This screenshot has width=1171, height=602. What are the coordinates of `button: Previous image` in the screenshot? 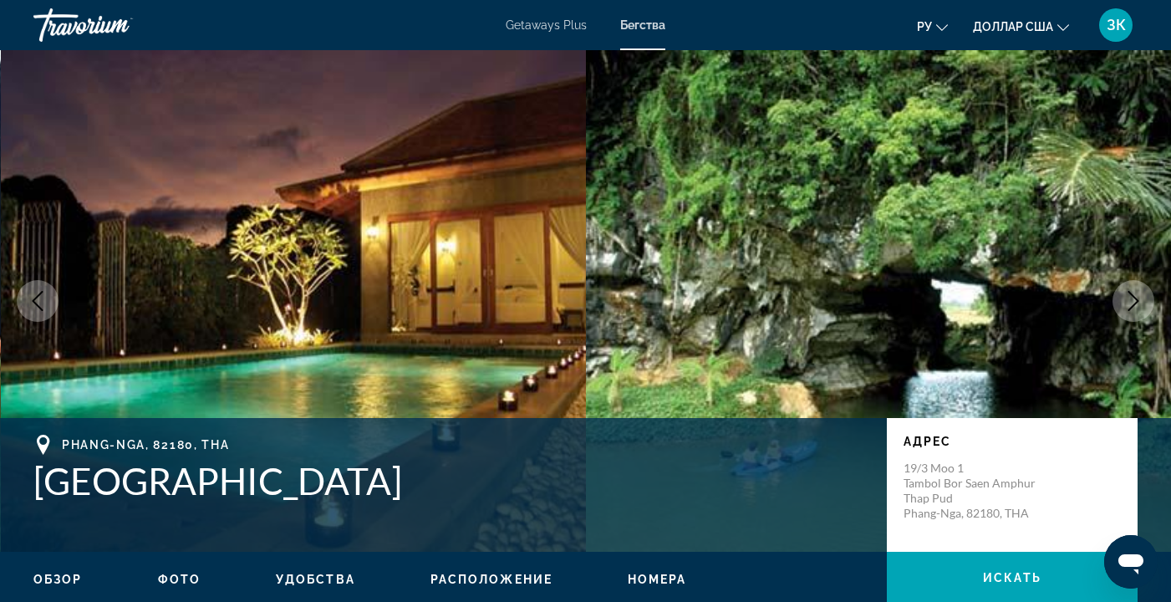 It's located at (38, 301).